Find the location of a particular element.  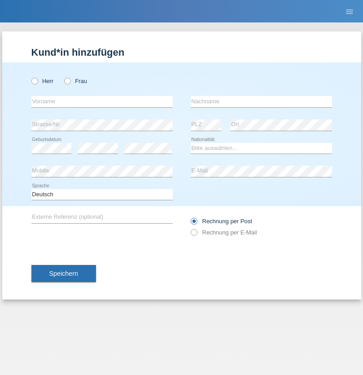

input: Herr is located at coordinates (34, 80).